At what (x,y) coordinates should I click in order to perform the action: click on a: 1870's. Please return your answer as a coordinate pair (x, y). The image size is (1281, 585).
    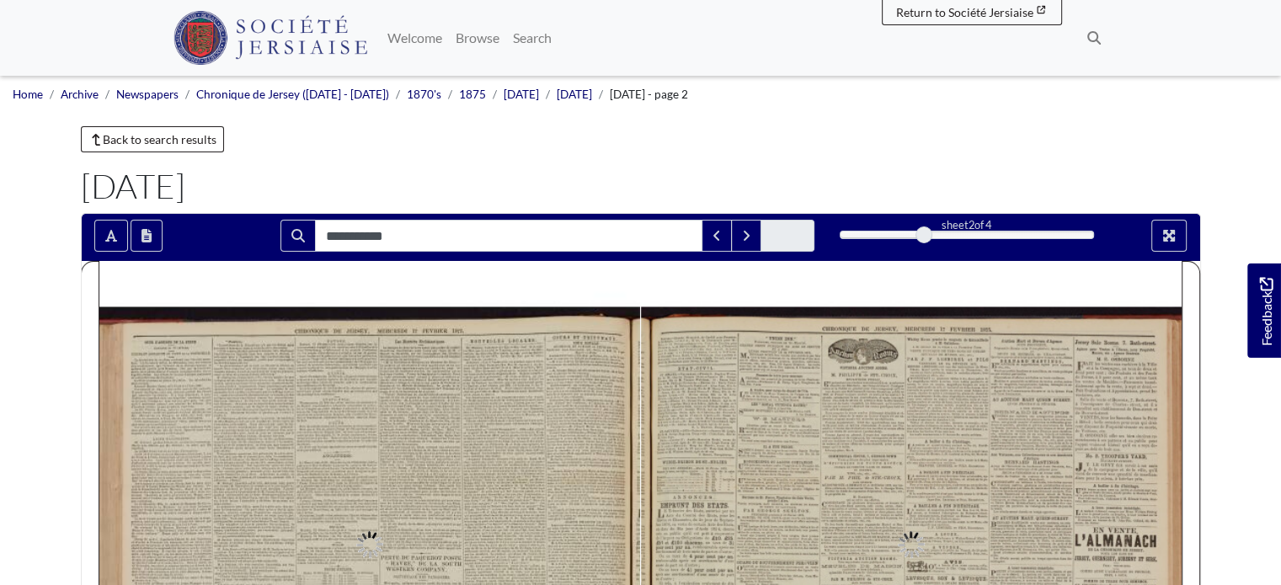
    Looking at the image, I should click on (424, 94).